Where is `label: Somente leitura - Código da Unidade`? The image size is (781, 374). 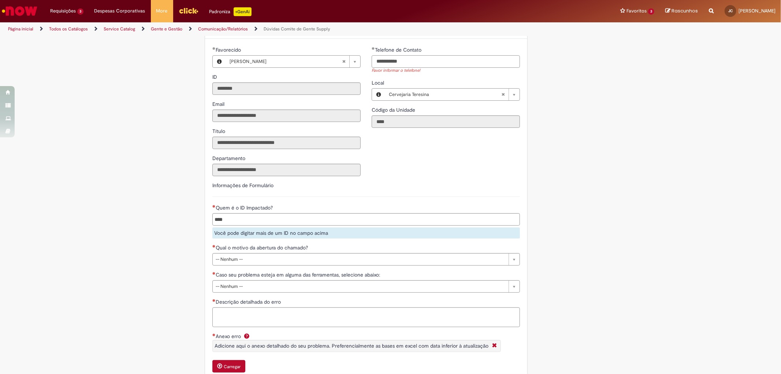 label: Somente leitura - Código da Unidade is located at coordinates (394, 110).